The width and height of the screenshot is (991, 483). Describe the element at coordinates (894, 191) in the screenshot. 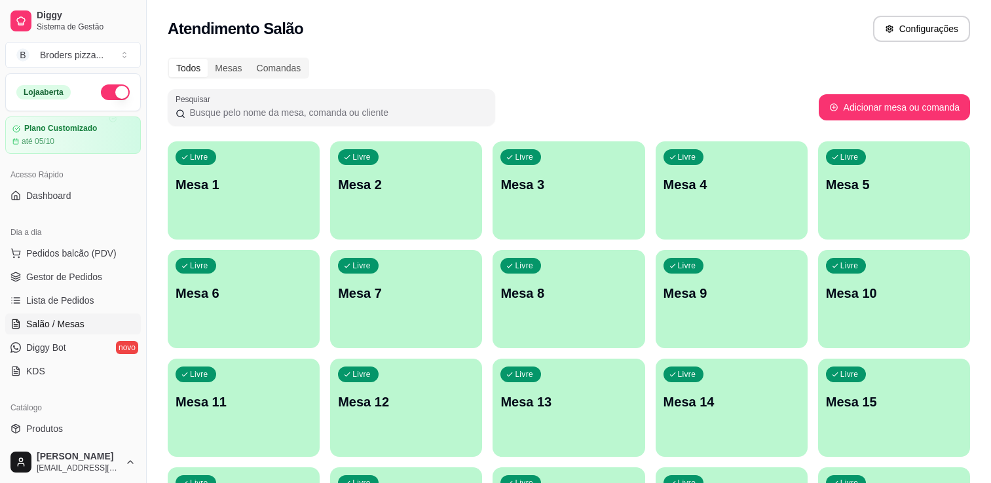

I see `button: LivreMesa 5` at that location.